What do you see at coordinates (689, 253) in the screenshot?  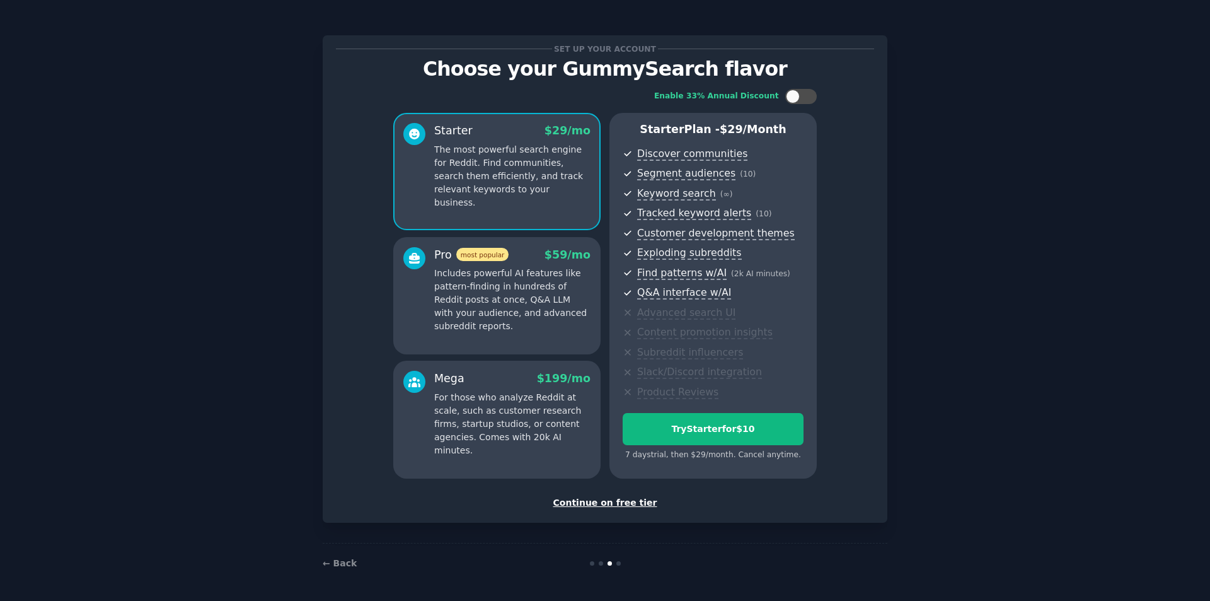 I see `span: Exploding subreddits` at bounding box center [689, 253].